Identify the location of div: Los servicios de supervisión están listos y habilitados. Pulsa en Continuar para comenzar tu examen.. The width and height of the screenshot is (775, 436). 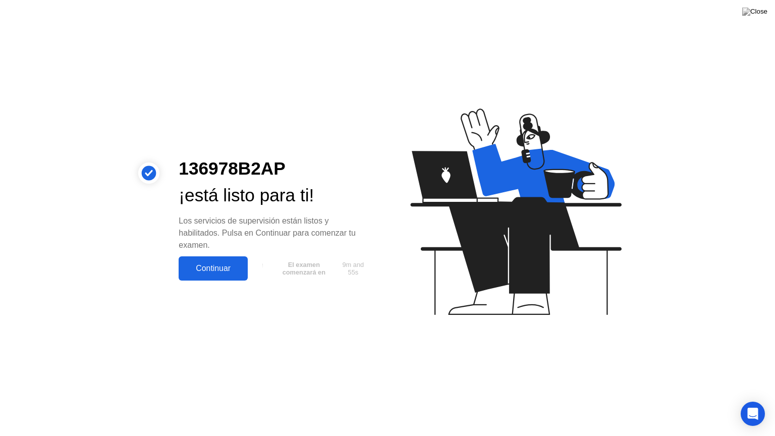
(275, 233).